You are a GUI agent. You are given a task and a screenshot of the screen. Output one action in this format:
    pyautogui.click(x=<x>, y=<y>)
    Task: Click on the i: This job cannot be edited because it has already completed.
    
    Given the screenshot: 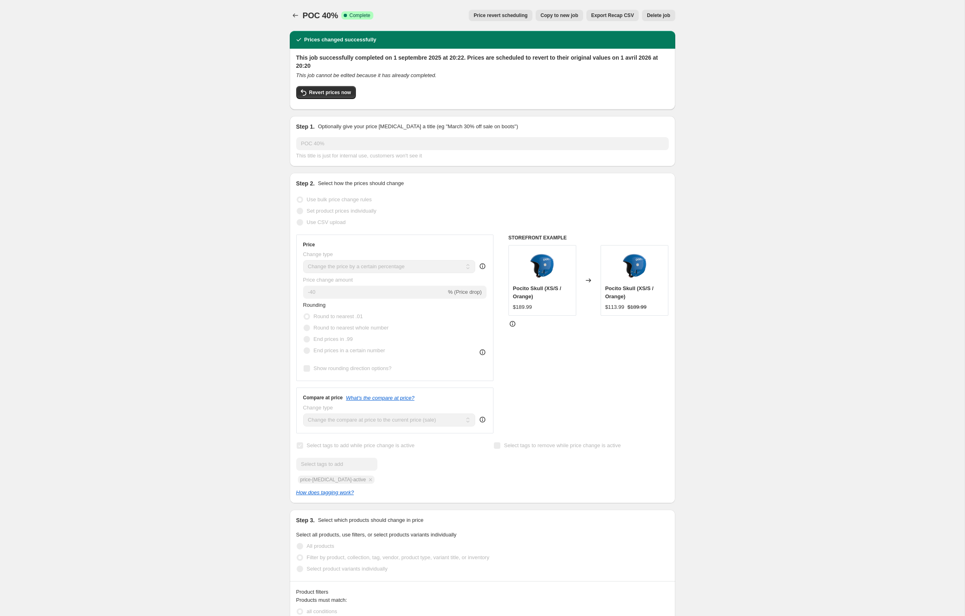 What is the action you would take?
    pyautogui.click(x=367, y=75)
    